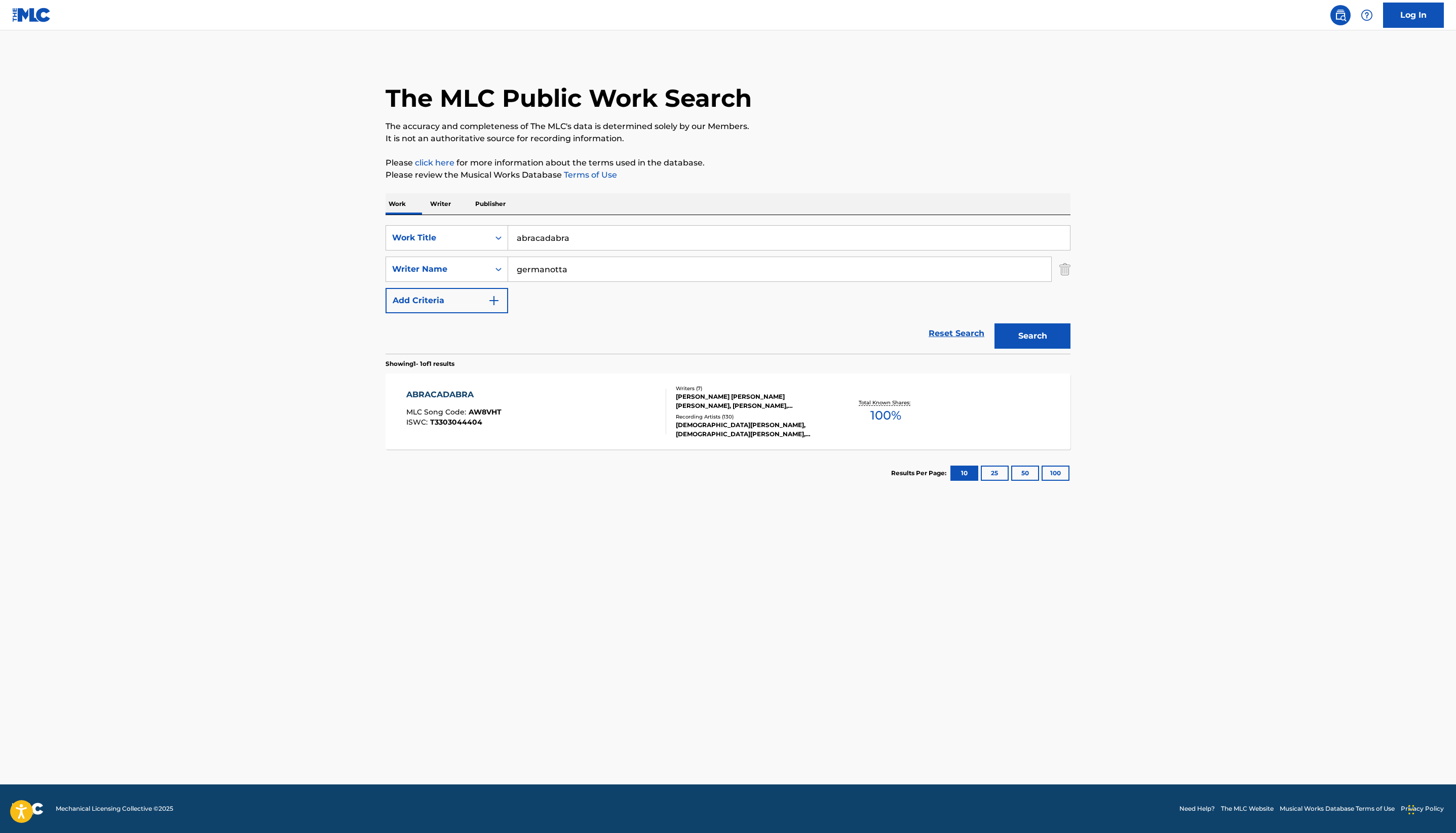  Describe the element at coordinates (995, 473) in the screenshot. I see `button: 25` at that location.